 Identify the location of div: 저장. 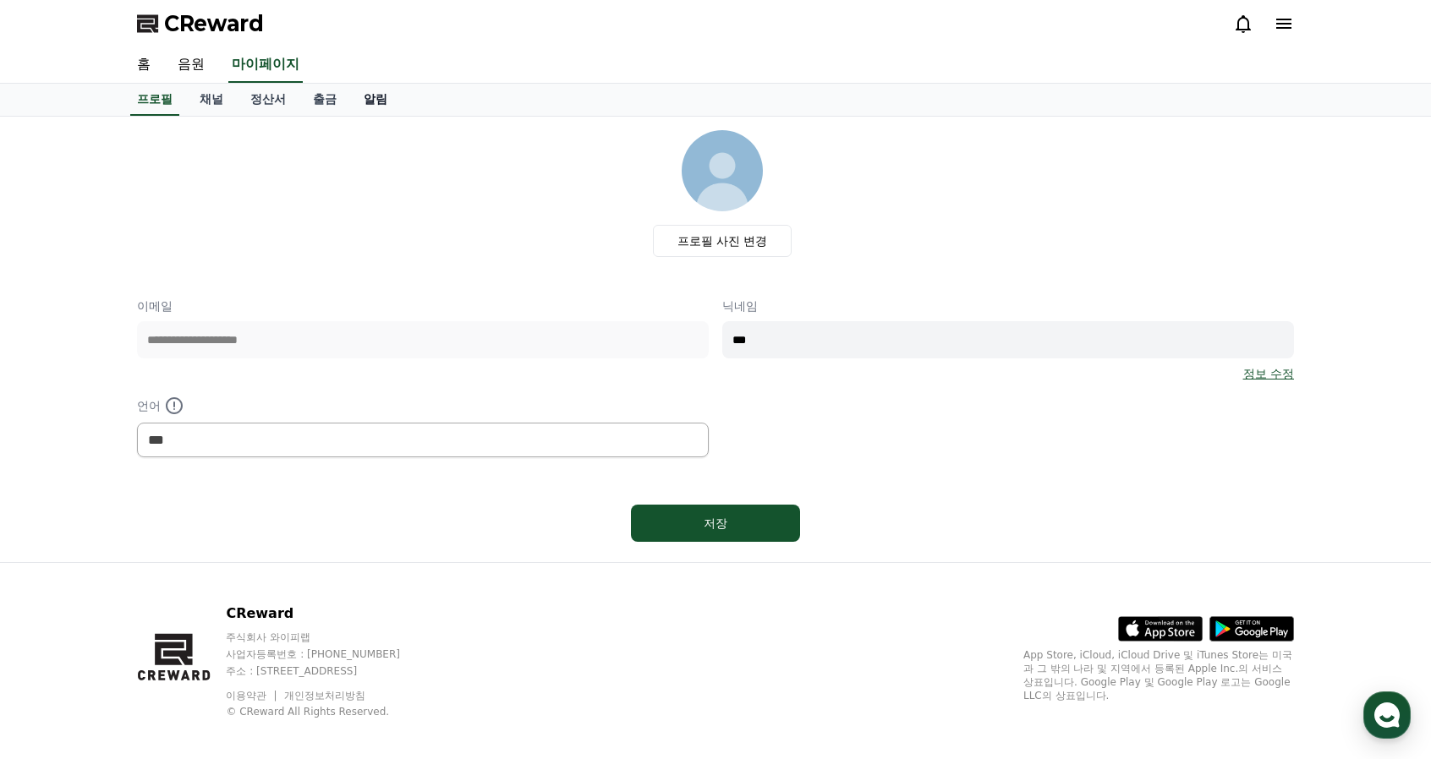
(715, 523).